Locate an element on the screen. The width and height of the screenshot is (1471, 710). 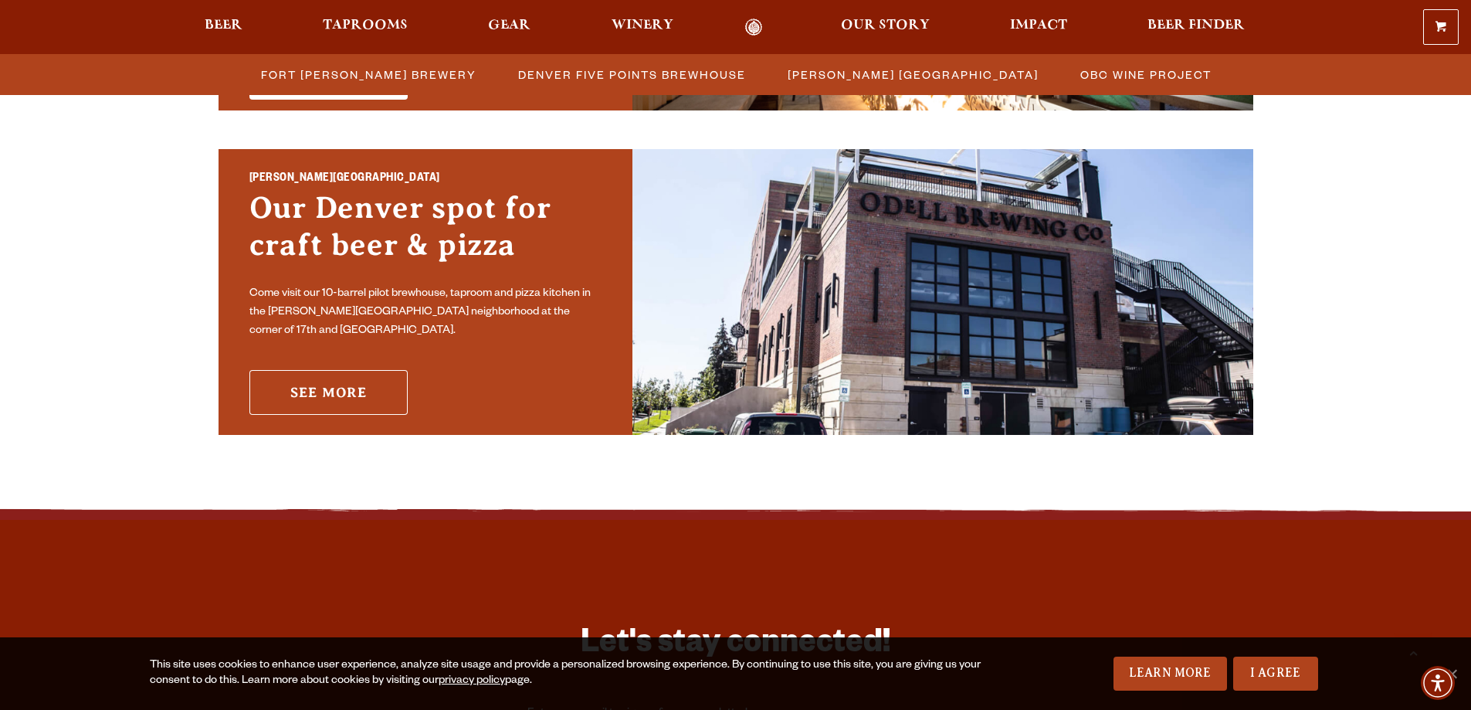
div: This site uses cookies to enhance user experience, analyze site usage and provide a personalized ... is located at coordinates (568, 674).